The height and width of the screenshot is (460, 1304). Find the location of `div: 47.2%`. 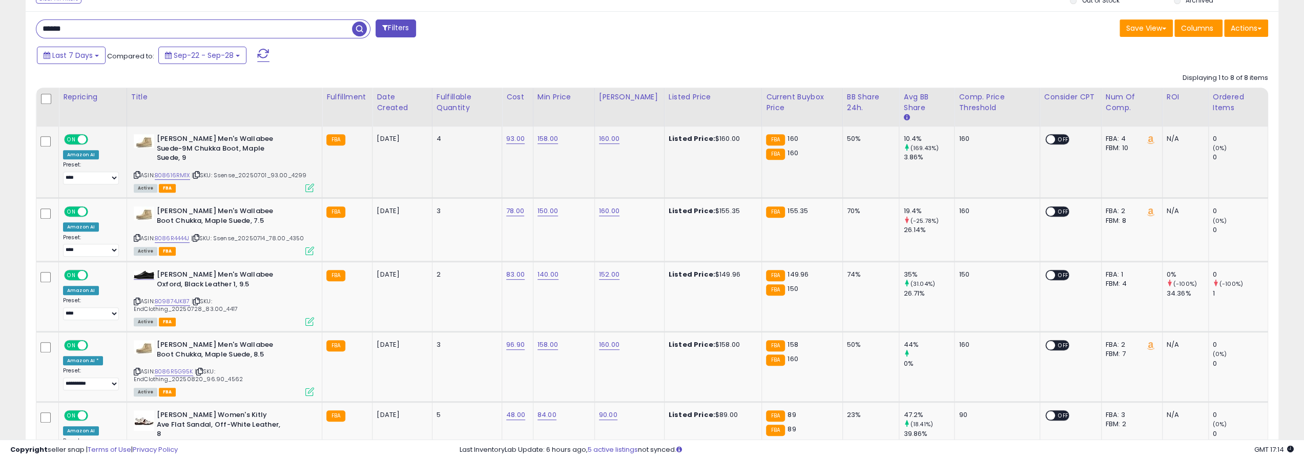

div: 47.2% is located at coordinates (928, 415).